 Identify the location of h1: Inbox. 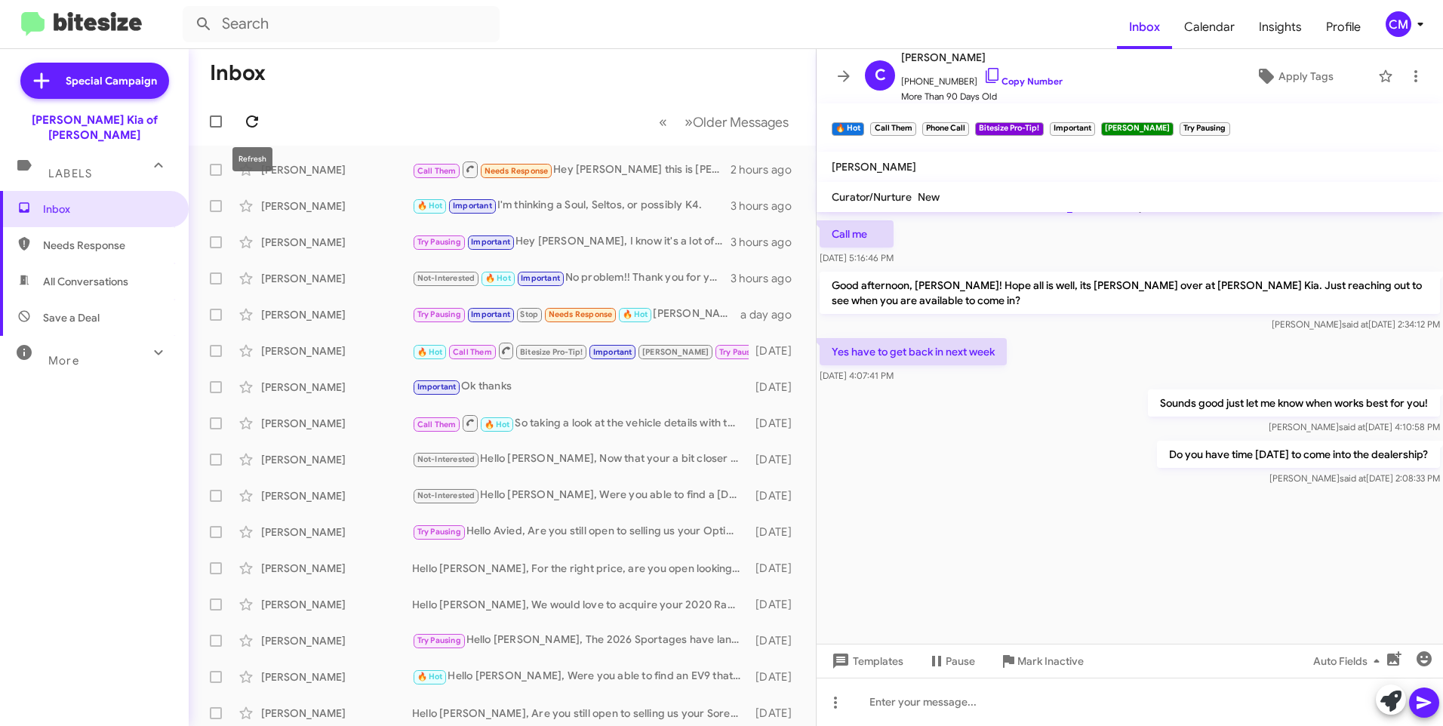
(238, 73).